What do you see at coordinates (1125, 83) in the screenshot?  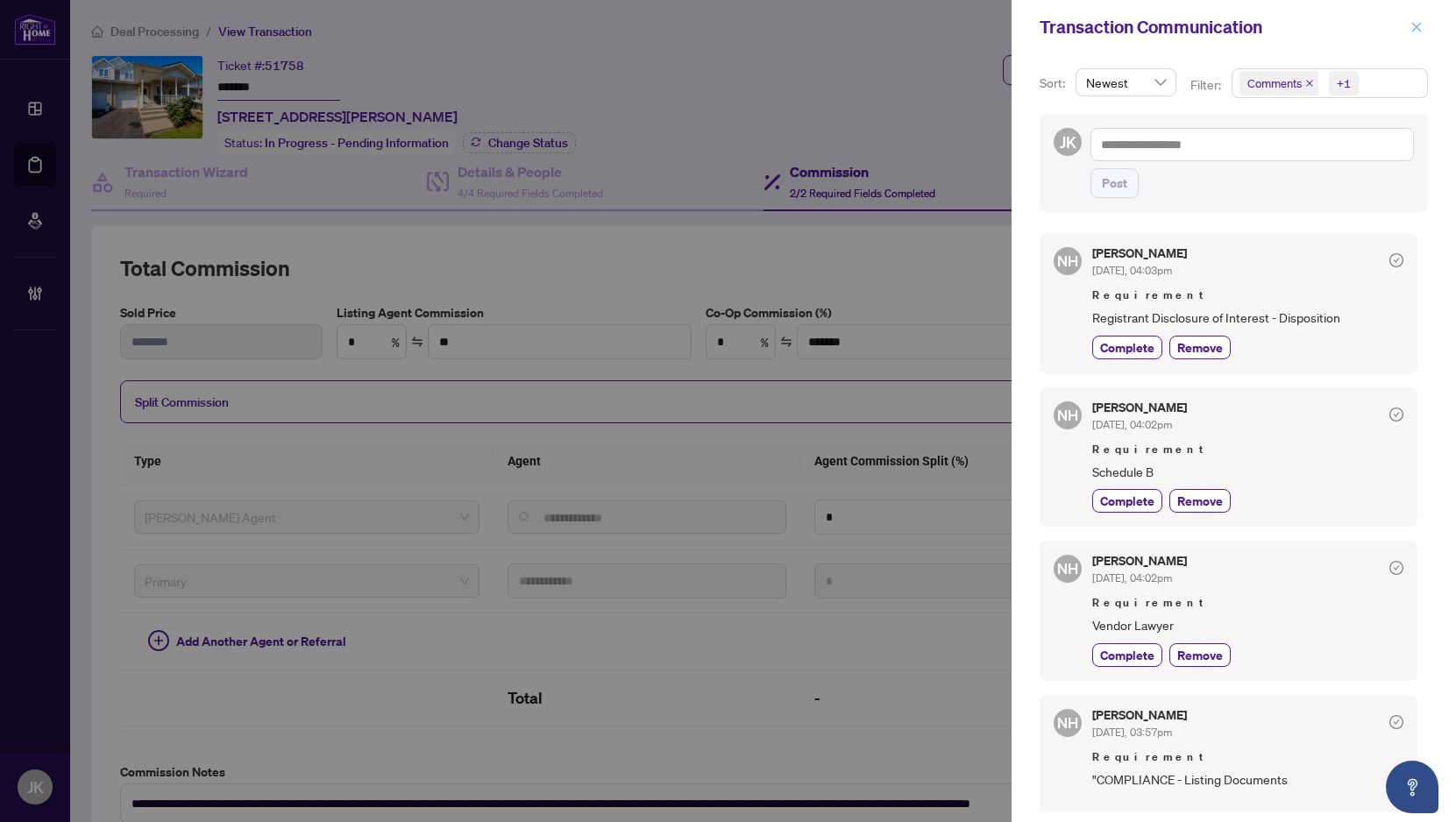 I see `span: Newest` at bounding box center [1125, 83].